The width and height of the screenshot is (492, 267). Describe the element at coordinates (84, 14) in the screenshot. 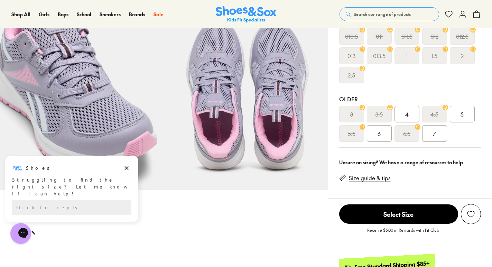

I see `a: School` at that location.